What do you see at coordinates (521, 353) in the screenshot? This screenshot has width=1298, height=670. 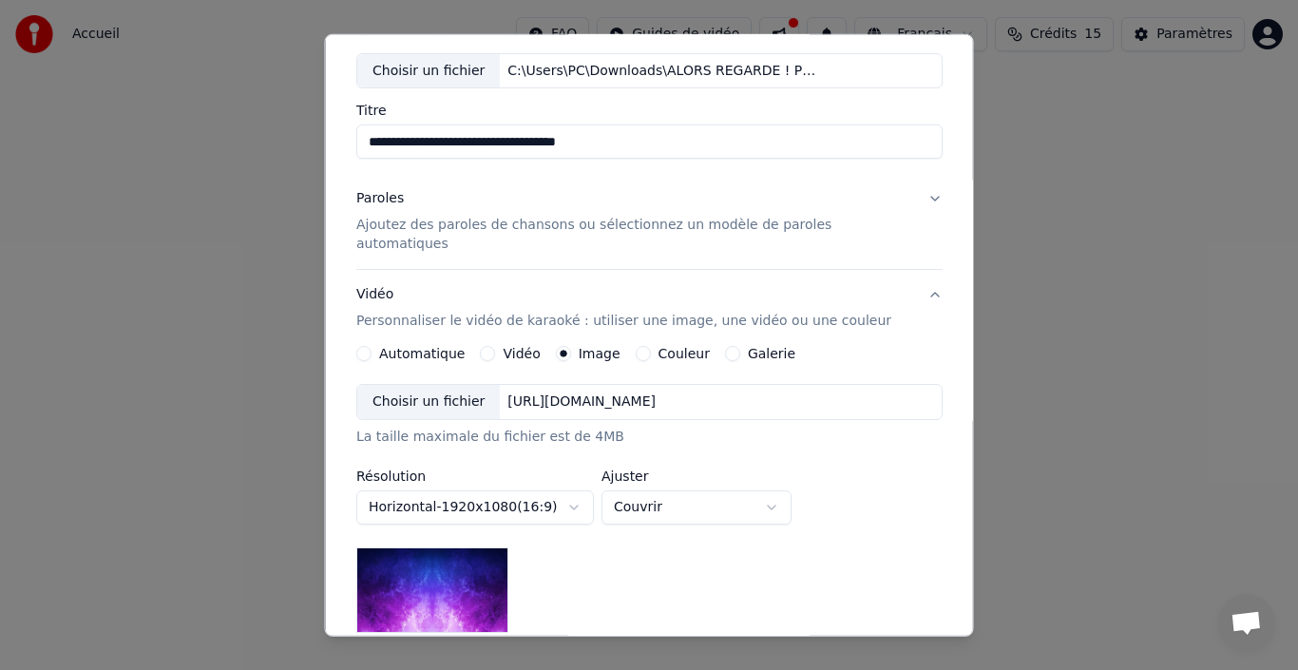 I see `label: Vidéo` at bounding box center [521, 353].